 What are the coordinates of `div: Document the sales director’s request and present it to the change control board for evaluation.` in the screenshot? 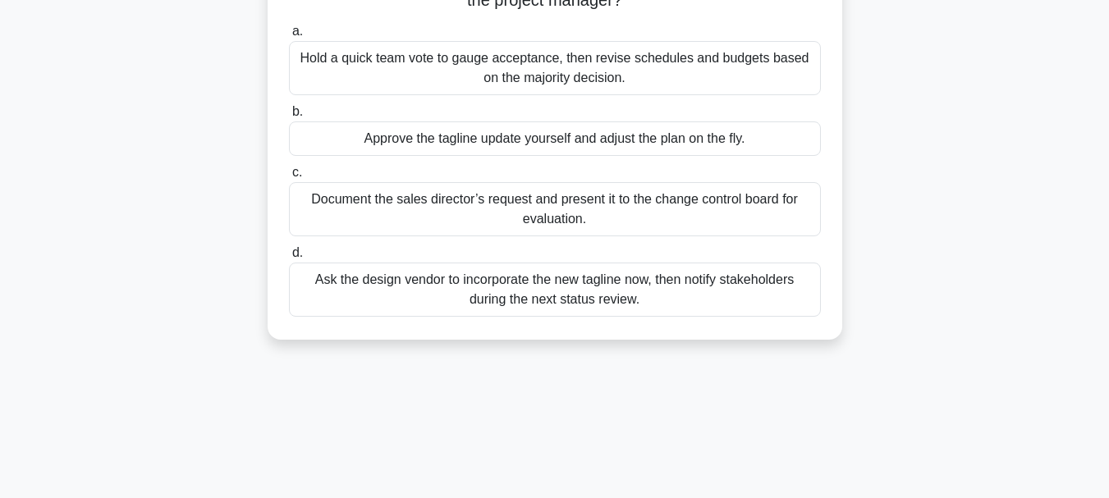 It's located at (555, 209).